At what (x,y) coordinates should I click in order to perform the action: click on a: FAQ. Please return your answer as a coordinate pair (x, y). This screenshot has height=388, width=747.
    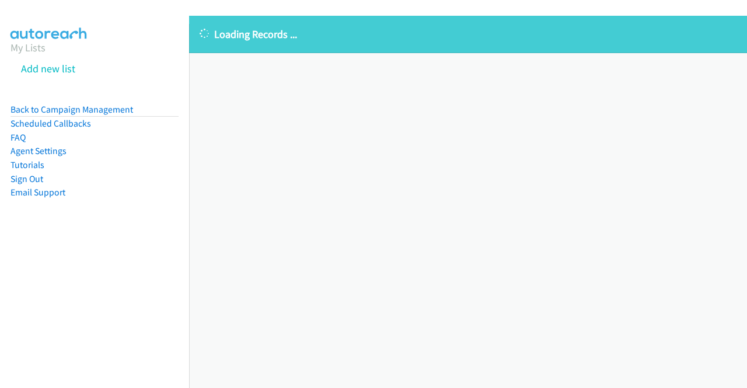
    Looking at the image, I should click on (18, 137).